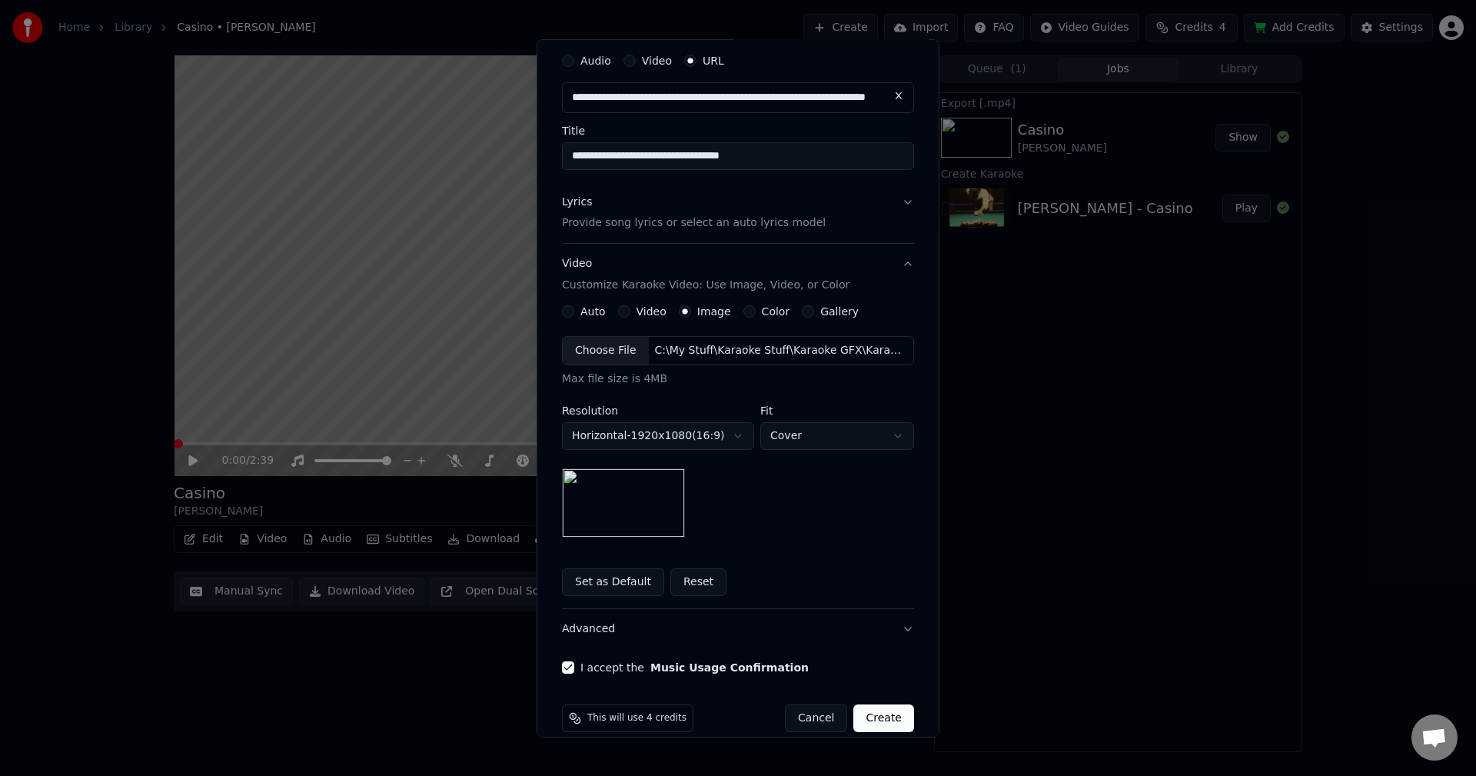  What do you see at coordinates (837, 411) in the screenshot?
I see `label: Fit` at bounding box center [837, 411].